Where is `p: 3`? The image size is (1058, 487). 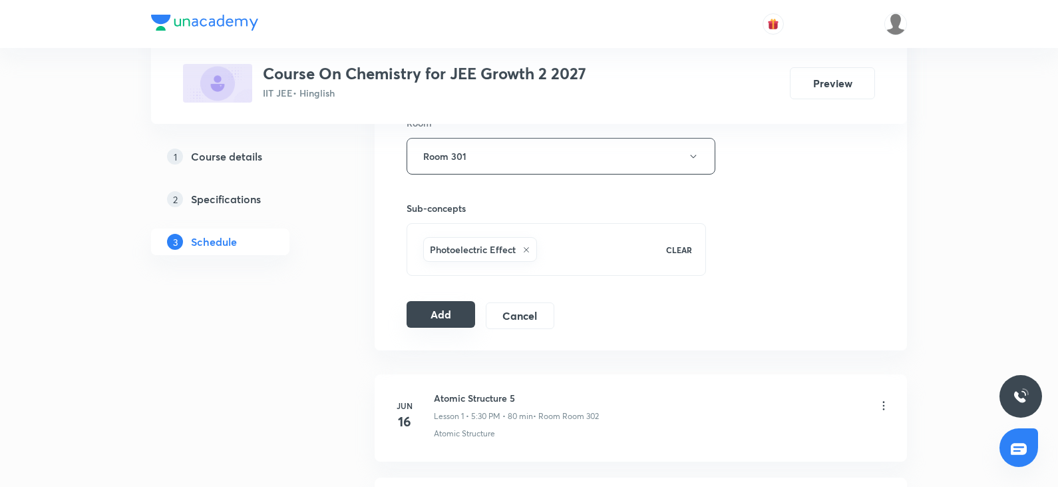 p: 3 is located at coordinates (175, 242).